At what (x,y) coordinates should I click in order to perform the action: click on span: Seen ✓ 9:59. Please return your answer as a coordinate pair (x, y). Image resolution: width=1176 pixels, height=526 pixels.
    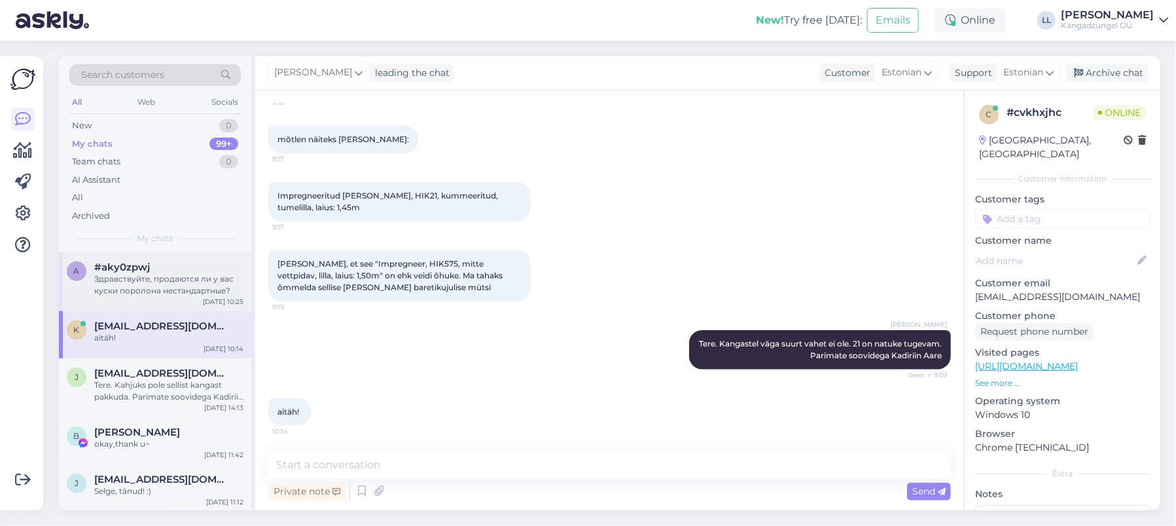
    Looking at the image, I should click on (922, 374).